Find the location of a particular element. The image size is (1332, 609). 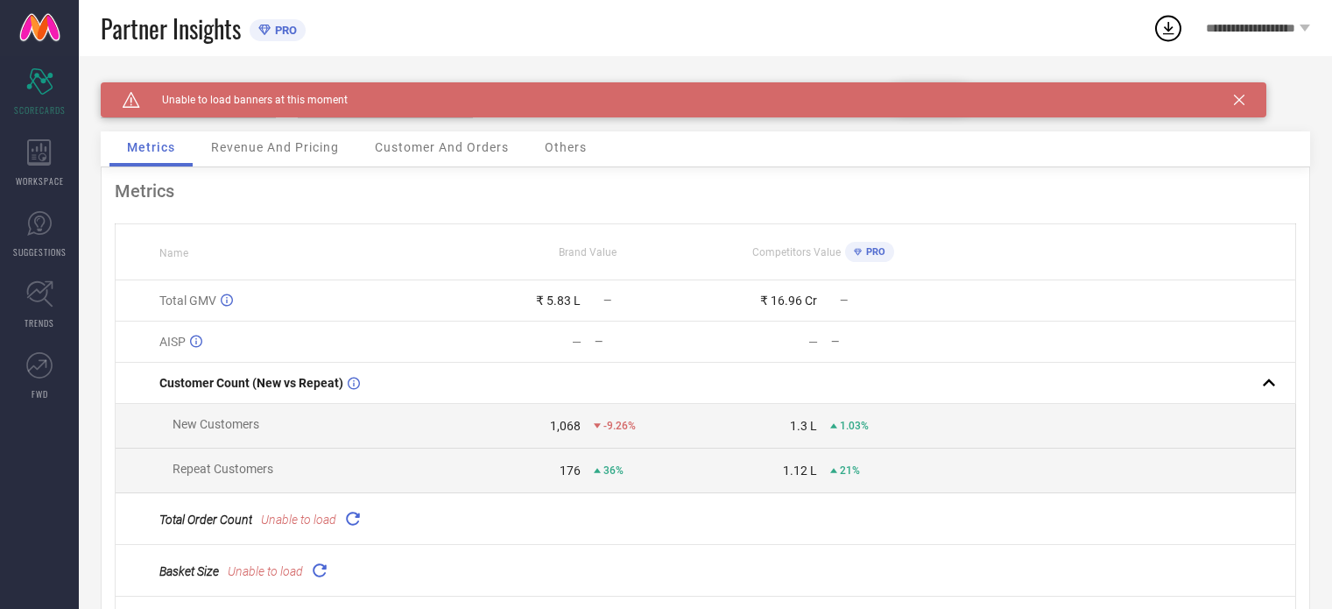

span: TRENDS is located at coordinates (39, 322).